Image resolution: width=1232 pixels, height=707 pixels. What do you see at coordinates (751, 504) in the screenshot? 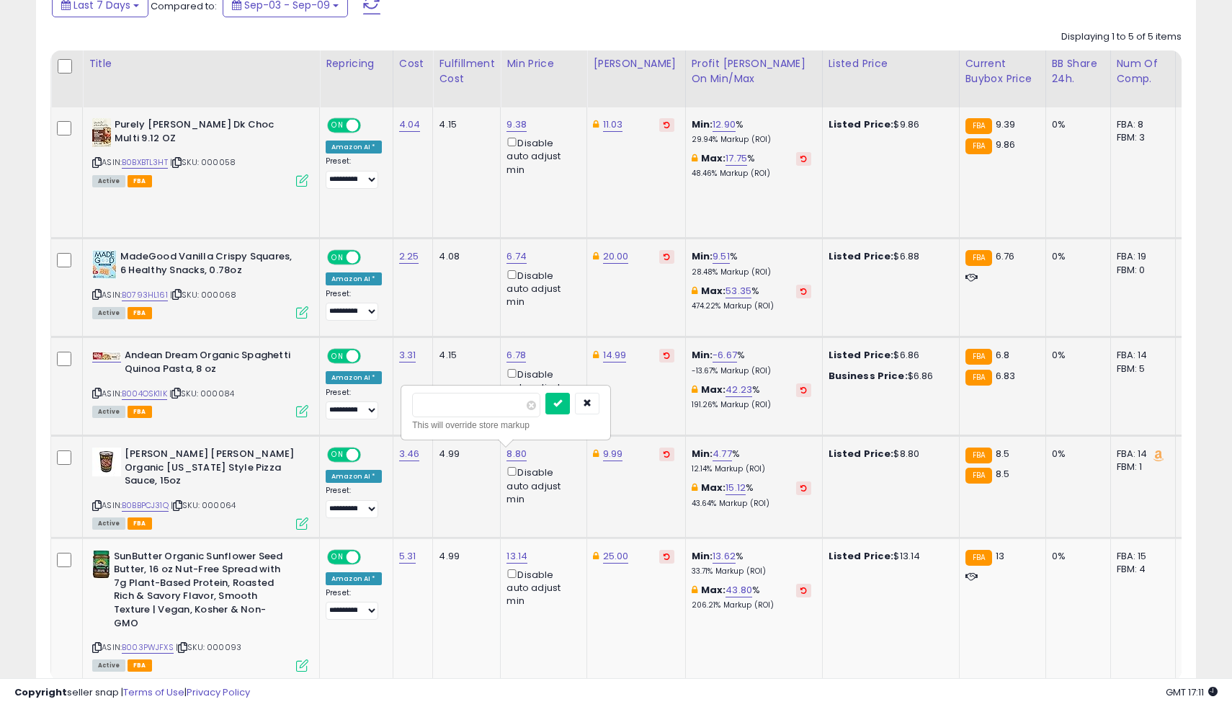
I see `p: 43.64% Markup (ROI)` at bounding box center [751, 504].